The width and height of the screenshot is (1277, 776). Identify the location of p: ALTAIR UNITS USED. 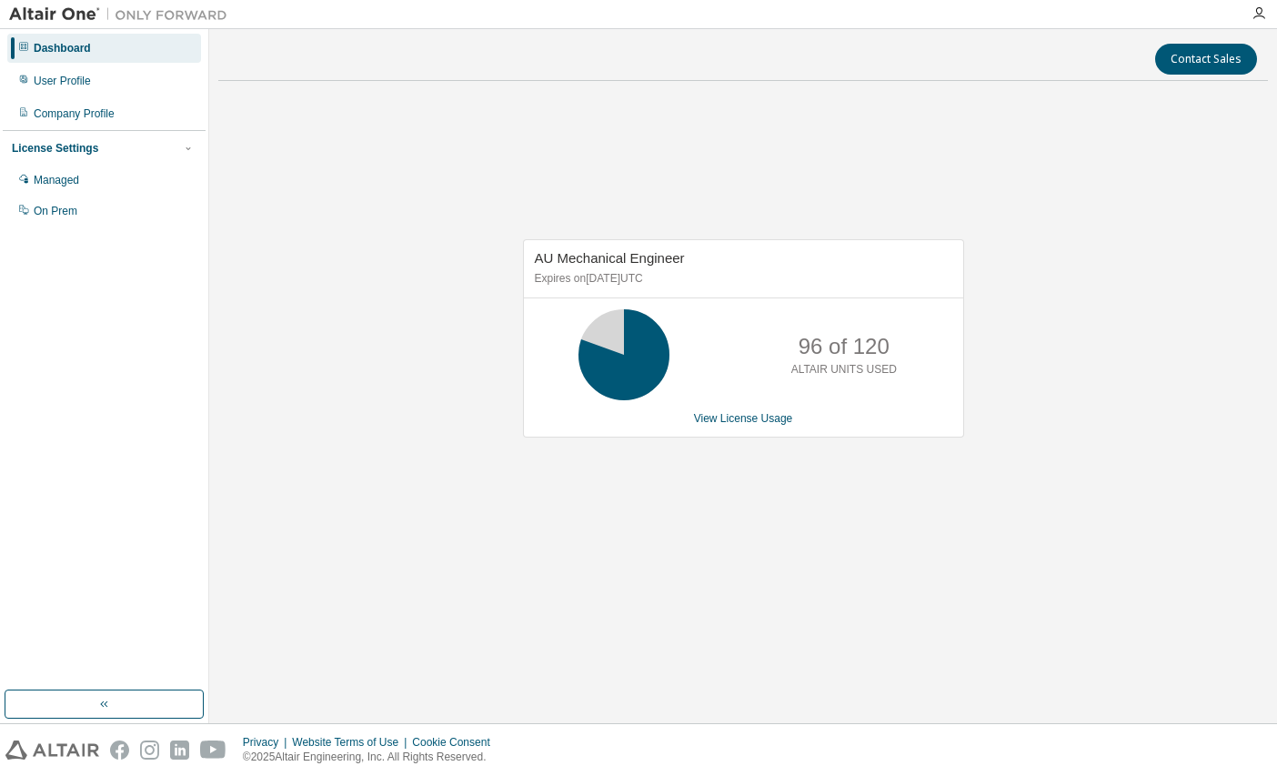
(844, 369).